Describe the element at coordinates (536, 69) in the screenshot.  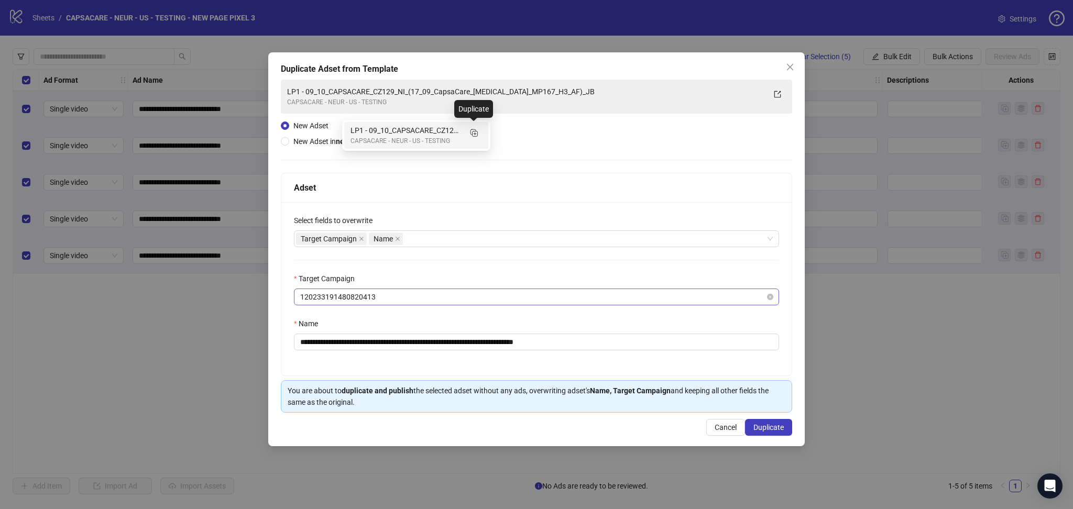
I see `div: Duplicate Adset from Template` at that location.